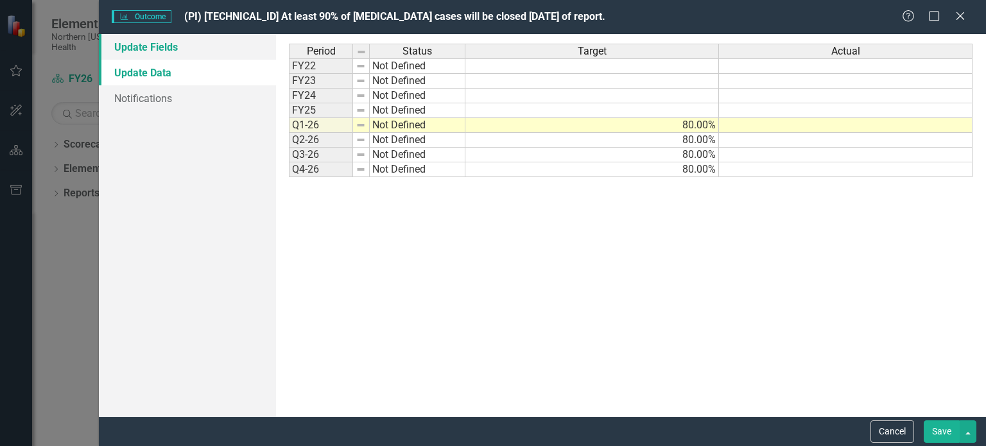 This screenshot has height=446, width=986. Describe the element at coordinates (417, 51) in the screenshot. I see `span: Status` at that location.